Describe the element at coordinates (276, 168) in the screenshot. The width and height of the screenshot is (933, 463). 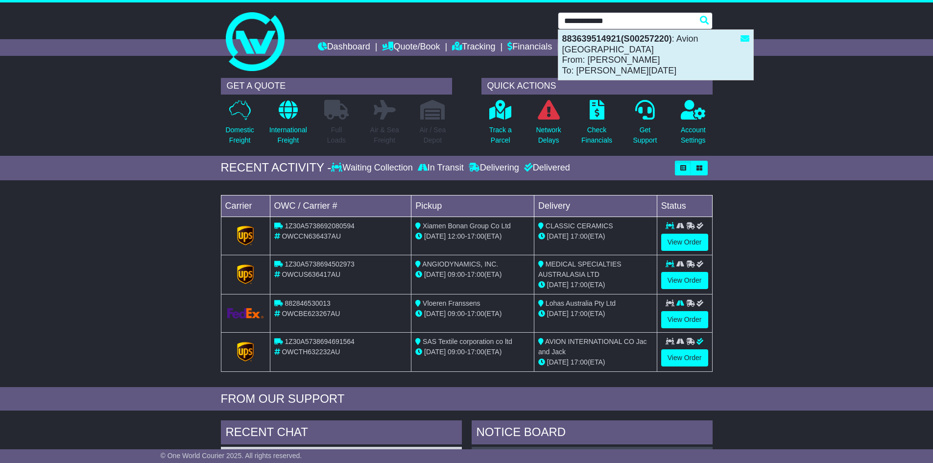
I see `div: RECENT ACTIVITY -` at that location.